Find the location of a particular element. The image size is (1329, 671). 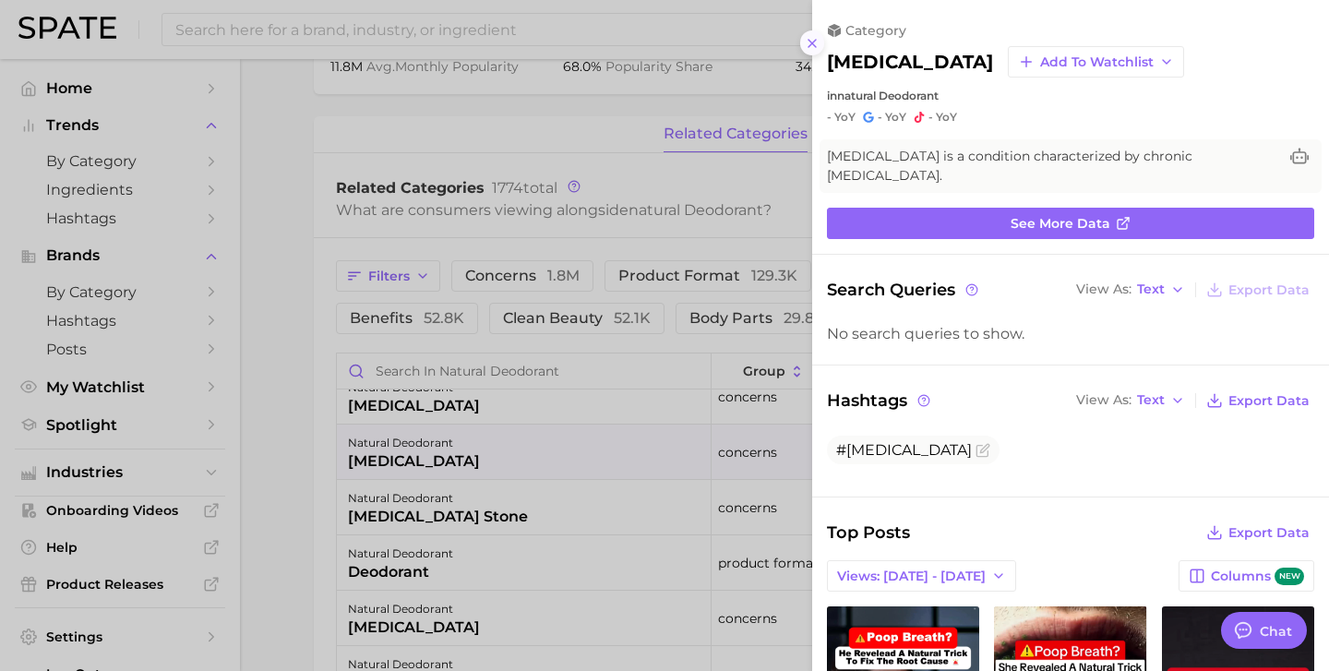

div: No search queries to show. is located at coordinates (1071, 333).